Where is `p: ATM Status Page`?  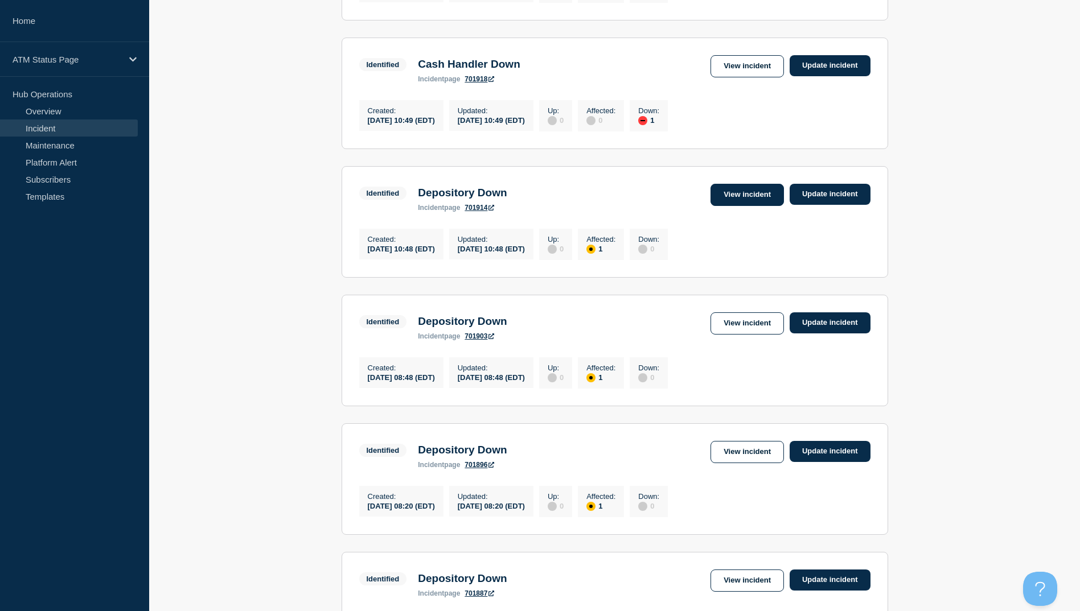
p: ATM Status Page is located at coordinates (67, 59).